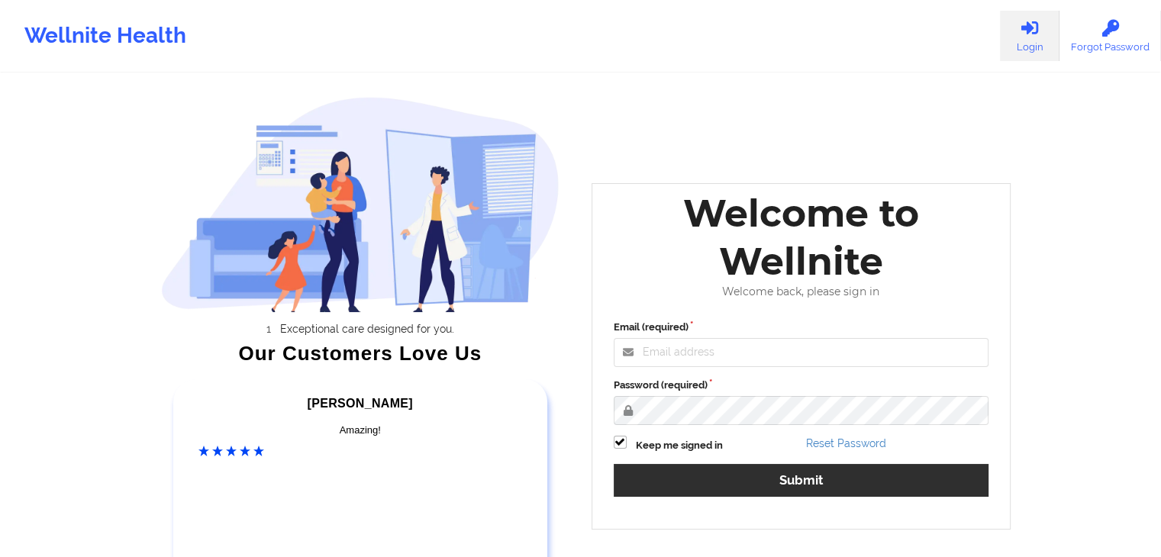 This screenshot has width=1161, height=557. Describe the element at coordinates (1030, 36) in the screenshot. I see `a: Login` at that location.